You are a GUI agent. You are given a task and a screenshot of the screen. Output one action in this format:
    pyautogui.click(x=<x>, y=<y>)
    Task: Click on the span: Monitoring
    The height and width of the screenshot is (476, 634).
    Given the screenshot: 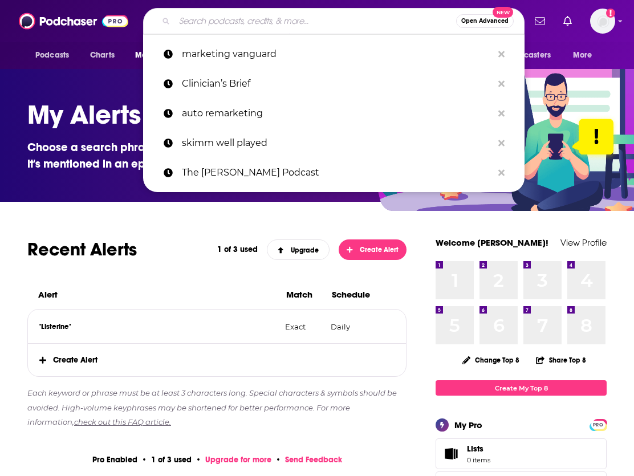 What is the action you would take?
    pyautogui.click(x=155, y=55)
    